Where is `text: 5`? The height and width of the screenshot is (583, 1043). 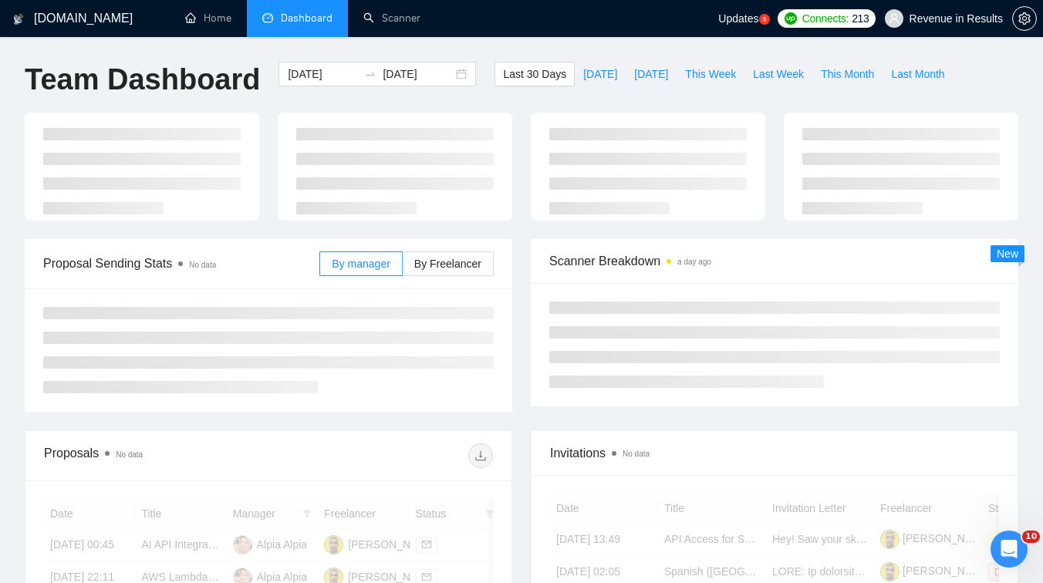 text: 5 is located at coordinates (764, 19).